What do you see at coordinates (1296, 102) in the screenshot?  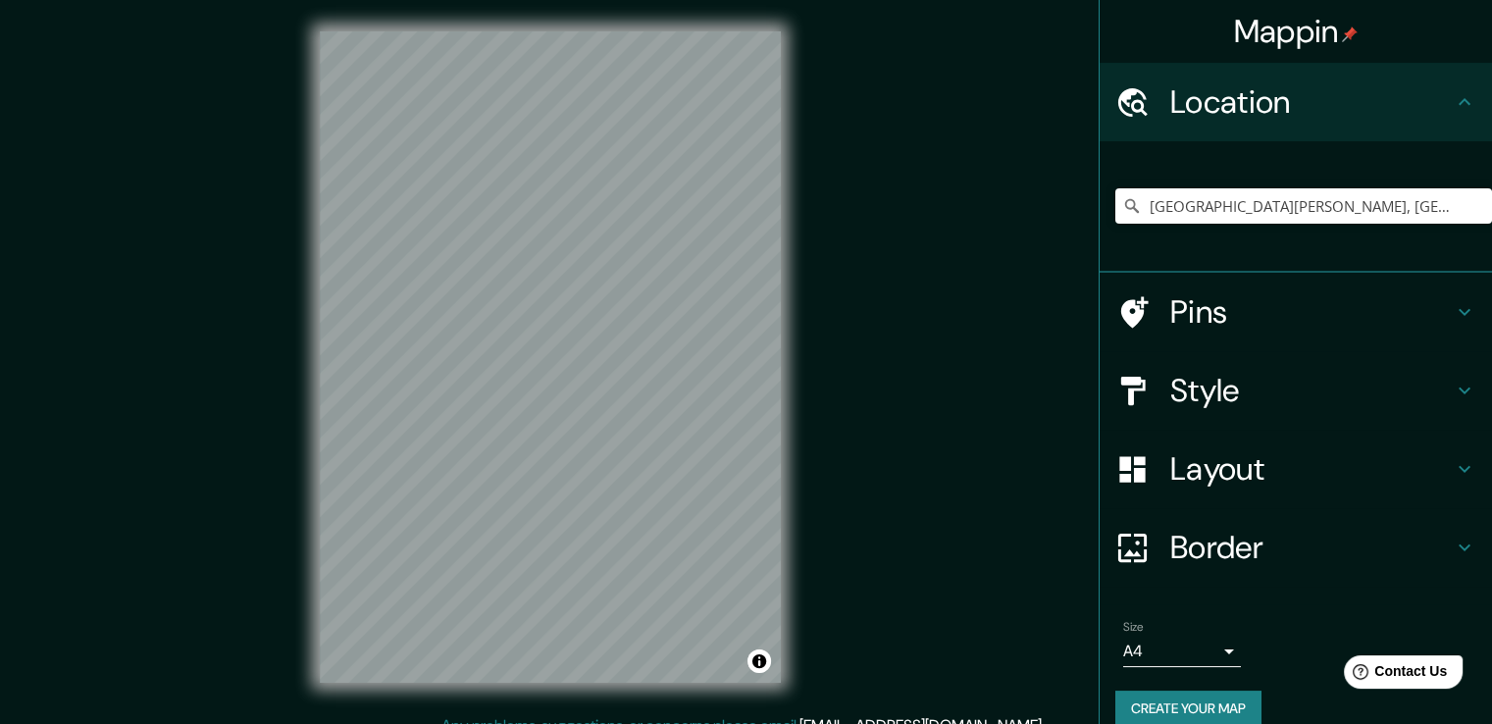 I see `div: Location` at bounding box center [1296, 102].